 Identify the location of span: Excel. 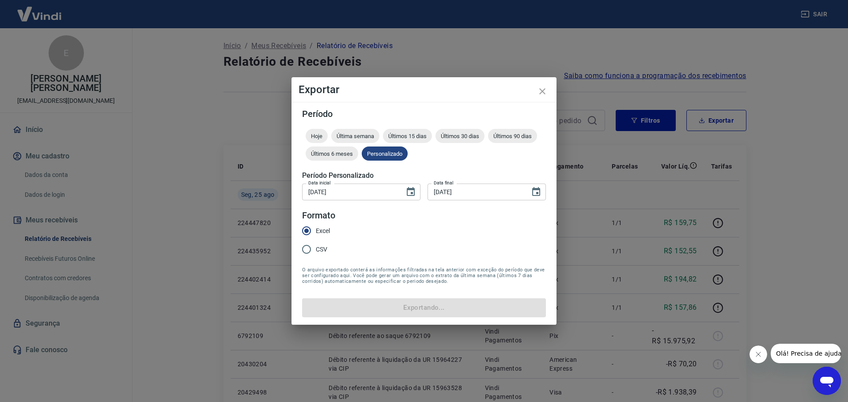
(323, 231).